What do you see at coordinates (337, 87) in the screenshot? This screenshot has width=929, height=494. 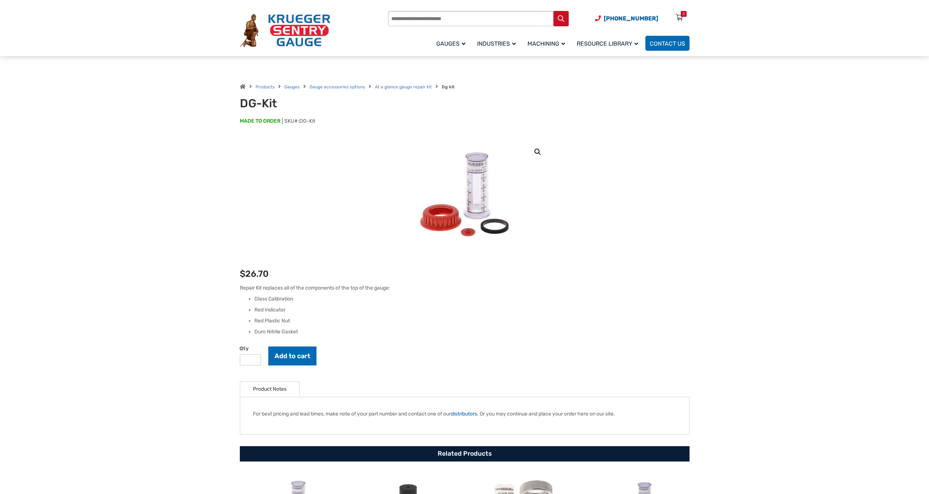 I see `a: Gauge accessories options` at bounding box center [337, 87].